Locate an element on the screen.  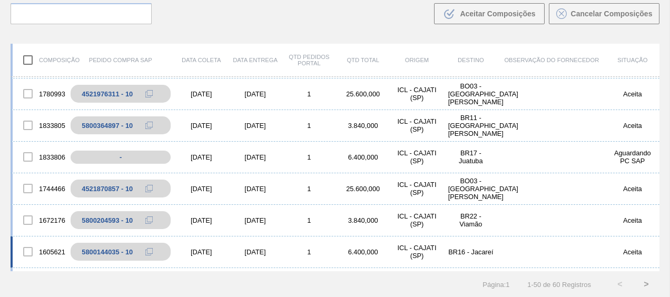
div: 1780993 is located at coordinates (39, 94).